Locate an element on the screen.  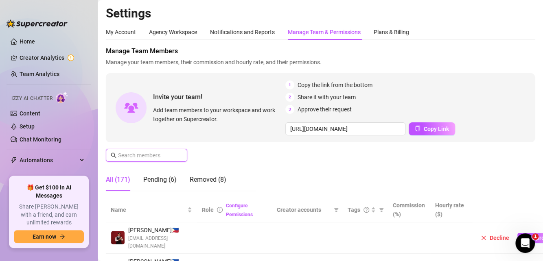
span: Creator accounts is located at coordinates (303, 210).